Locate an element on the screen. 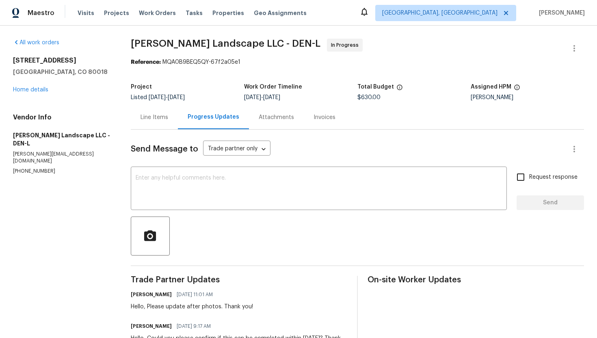 This screenshot has height=338, width=597. h5: Assigned HPM is located at coordinates (491, 87).